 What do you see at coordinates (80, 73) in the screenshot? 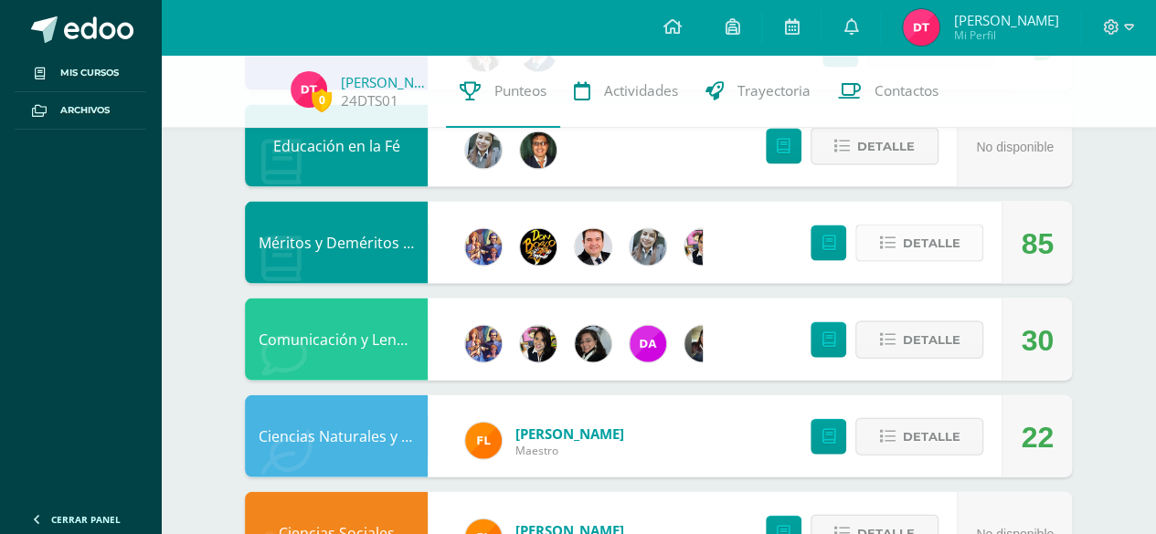
I see `a: Mis cursos` at bounding box center [80, 73].